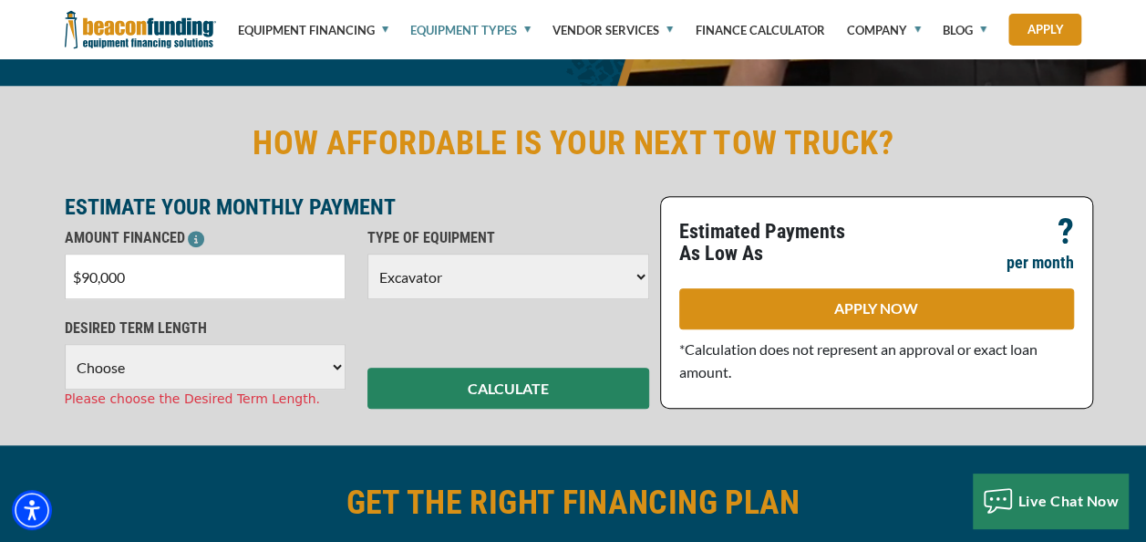 The image size is (1146, 542). Describe the element at coordinates (205, 398) in the screenshot. I see `div: Please choose the Desired Term Length.` at that location.